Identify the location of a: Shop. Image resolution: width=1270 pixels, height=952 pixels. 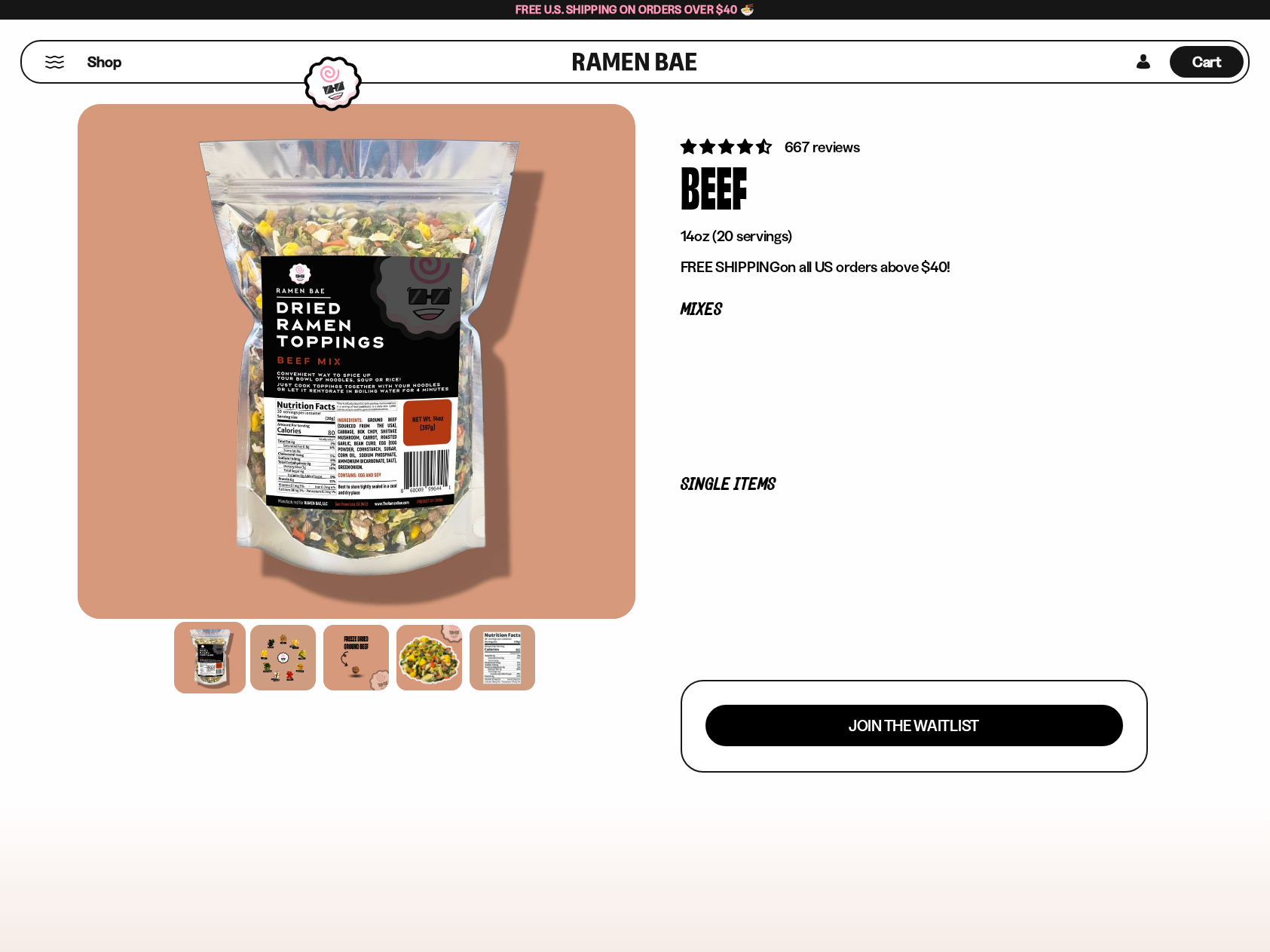
(104, 62).